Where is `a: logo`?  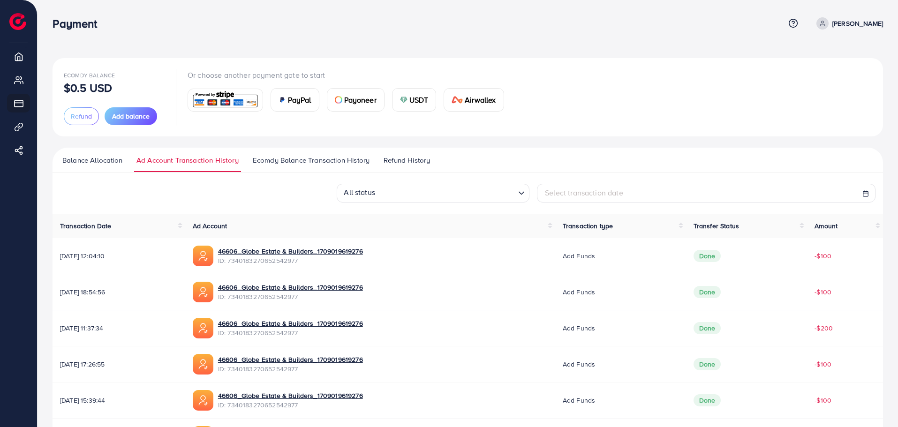 a: logo is located at coordinates (18, 22).